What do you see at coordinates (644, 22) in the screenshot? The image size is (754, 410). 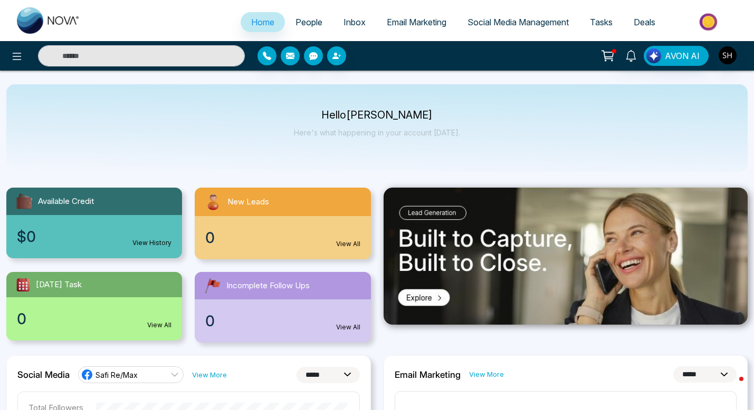 I see `span: Deals` at bounding box center [644, 22].